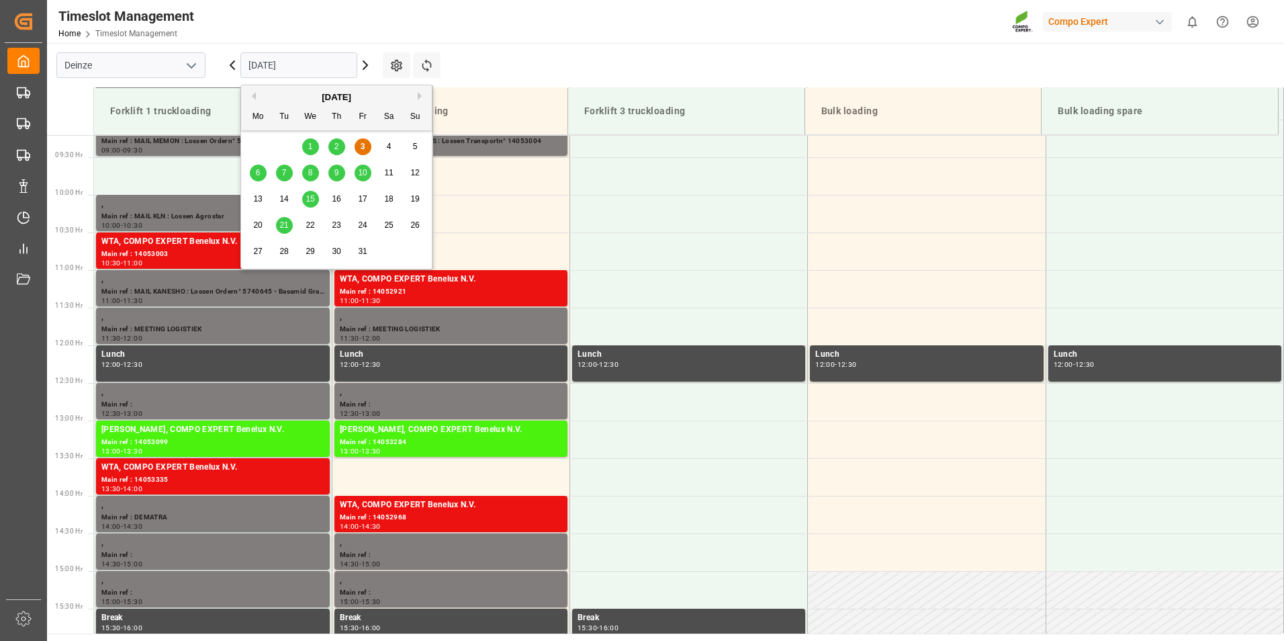 This screenshot has width=1284, height=641. Describe the element at coordinates (415, 199) in the screenshot. I see `div: Choose Sunday, October 19th, 2025` at that location.